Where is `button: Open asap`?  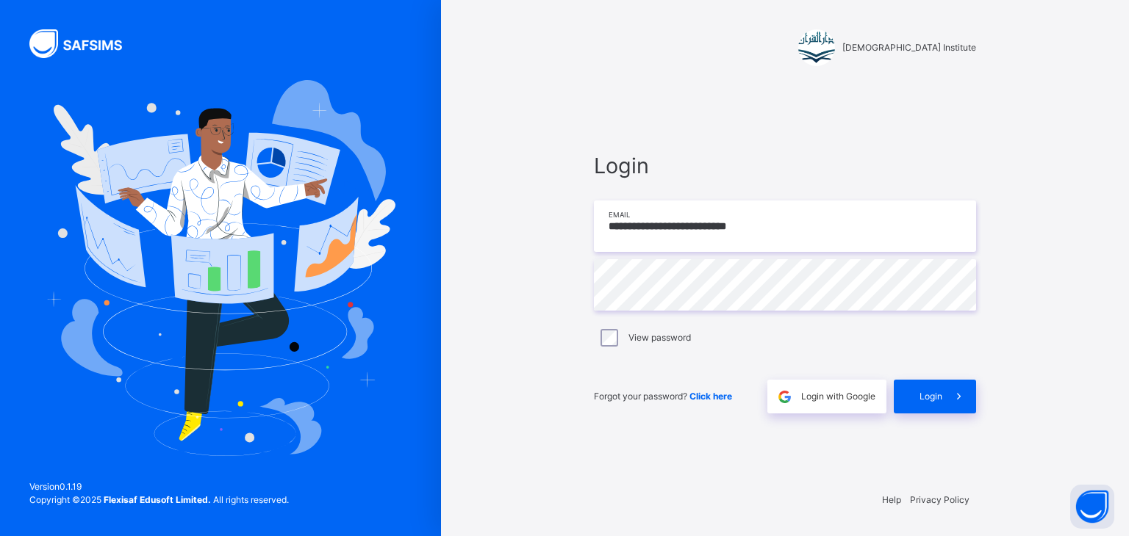
button: Open asap is located at coordinates (1092, 507).